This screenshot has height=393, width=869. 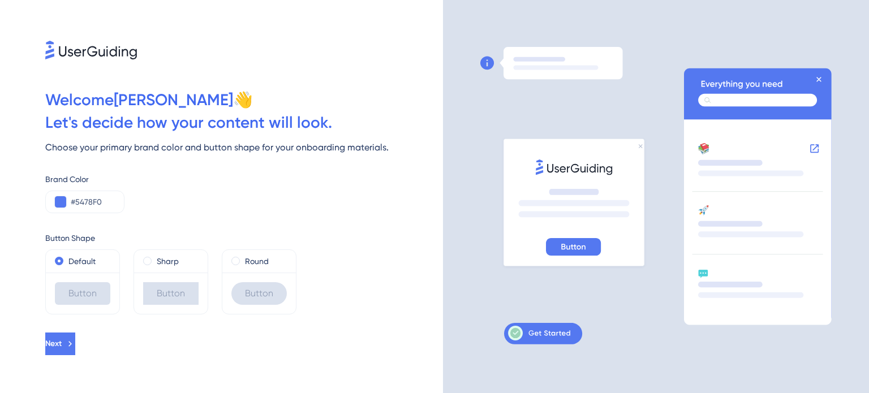 I want to click on label: Default, so click(x=82, y=261).